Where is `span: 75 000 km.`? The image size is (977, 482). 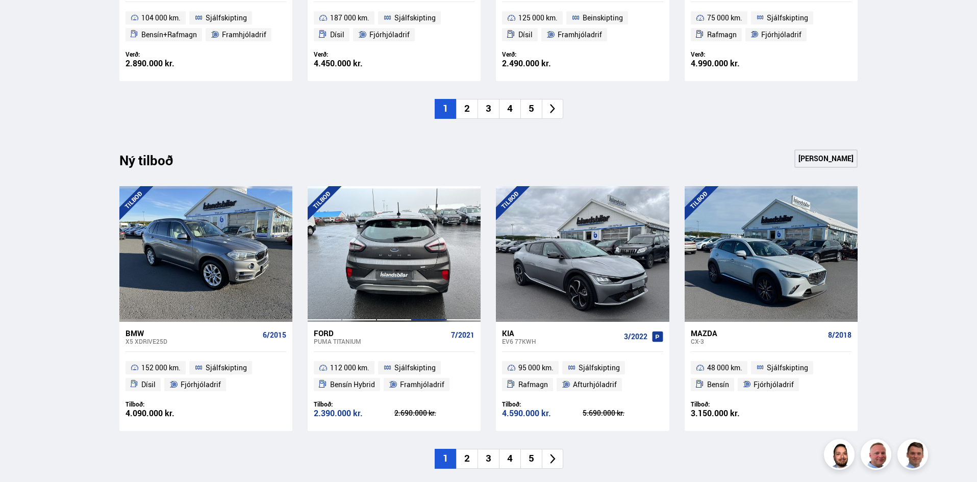 span: 75 000 km. is located at coordinates (724, 18).